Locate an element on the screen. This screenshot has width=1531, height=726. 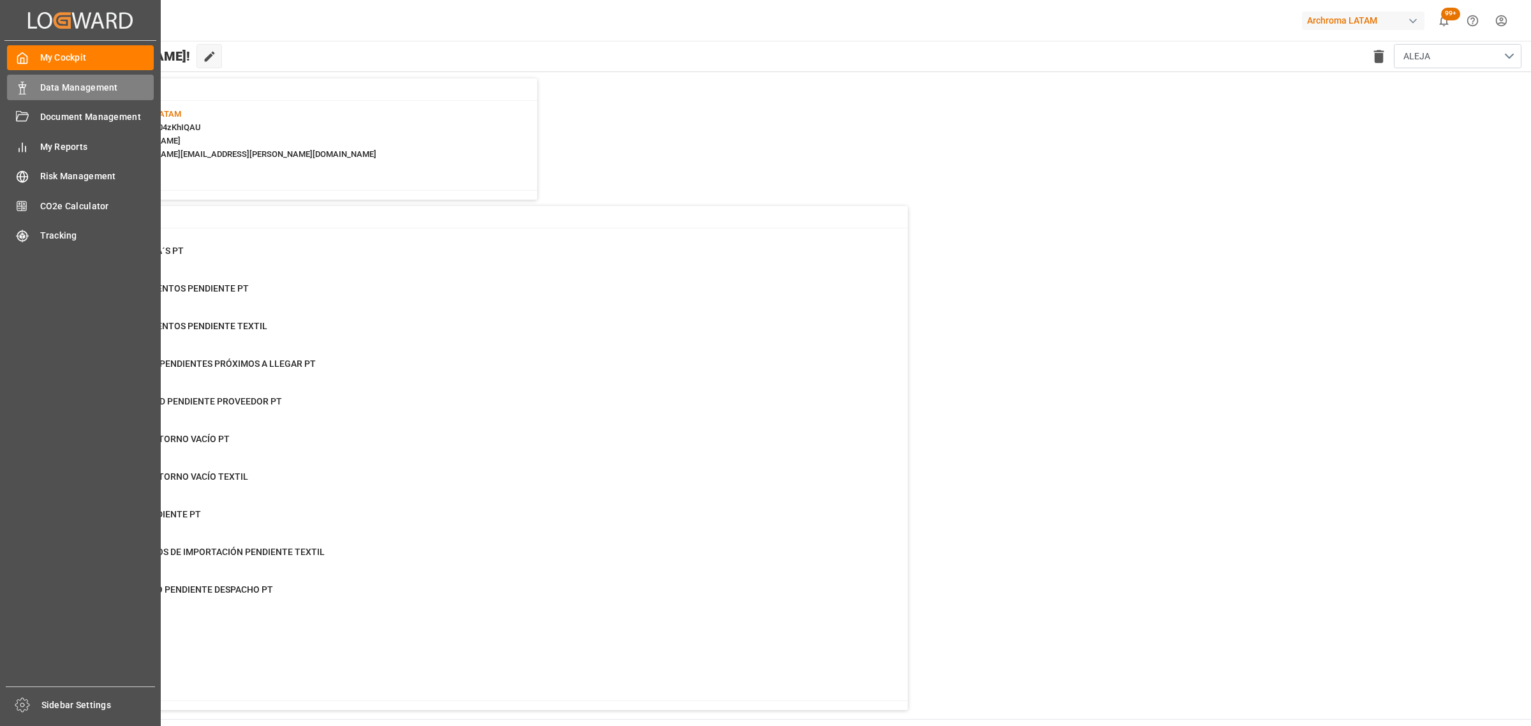
a: 98PAGO DERECHOS DE IMPORTACIÓN PENDIENTE TEXTILFinal Delivery is located at coordinates (479, 559).